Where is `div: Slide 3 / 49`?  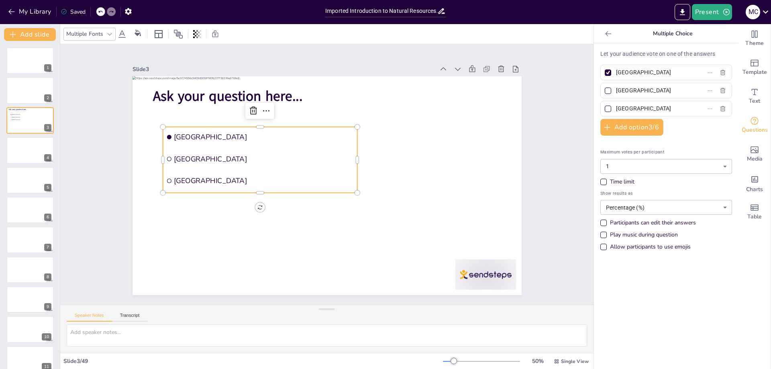 div: Slide 3 / 49 is located at coordinates (253, 361).